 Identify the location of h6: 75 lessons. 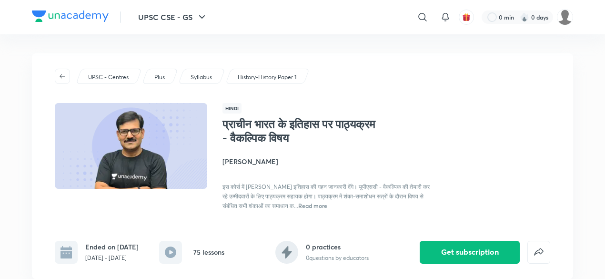
(209, 252).